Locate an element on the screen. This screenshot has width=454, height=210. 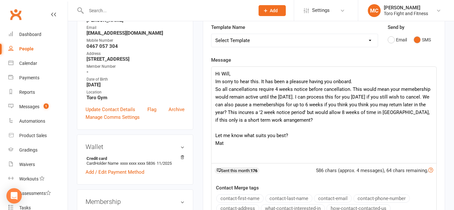
div: Address is located at coordinates (136, 54).